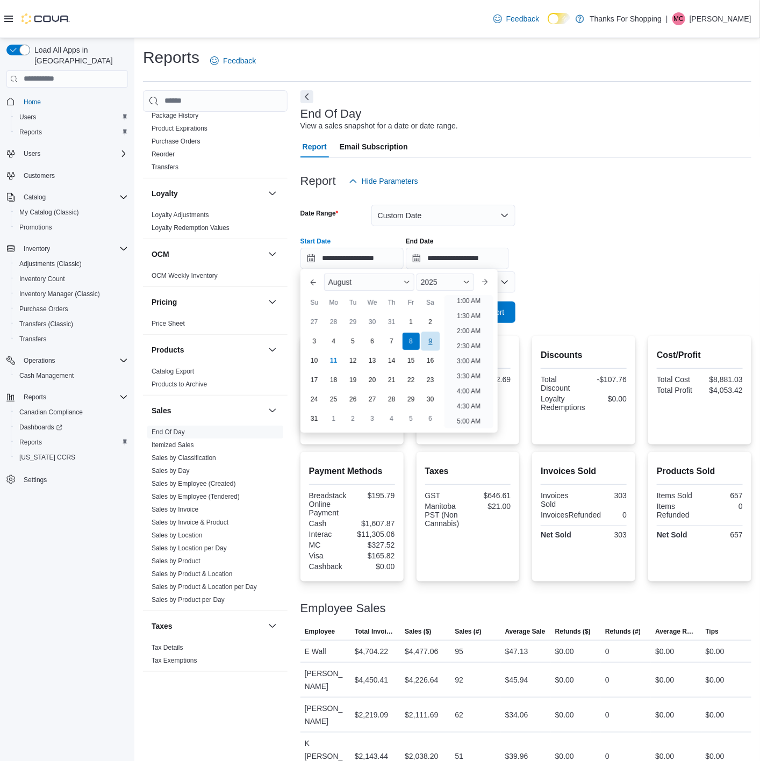 This screenshot has width=760, height=761. What do you see at coordinates (190, 228) in the screenshot?
I see `span: Loyalty Redemption Values` at bounding box center [190, 228].